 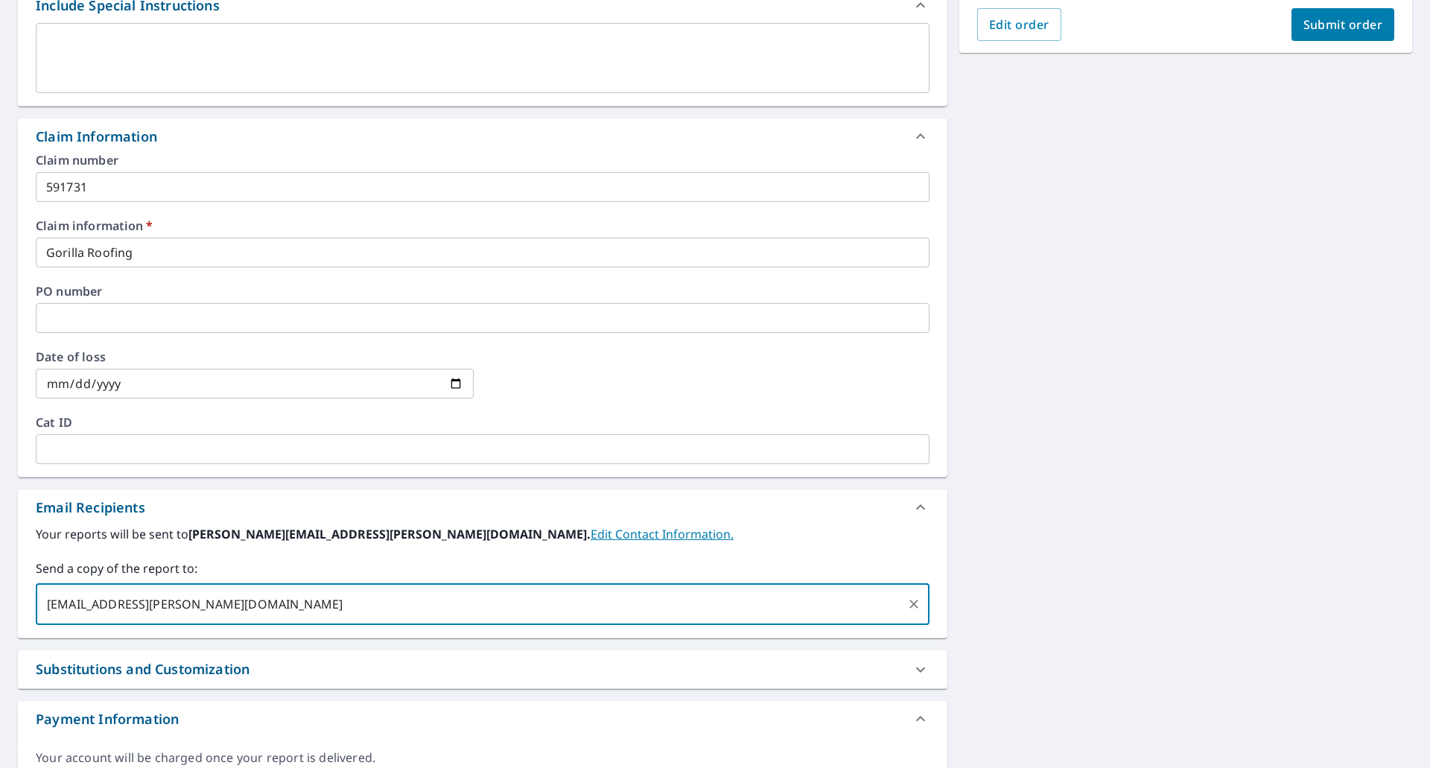 I want to click on label: PO number, so click(x=483, y=291).